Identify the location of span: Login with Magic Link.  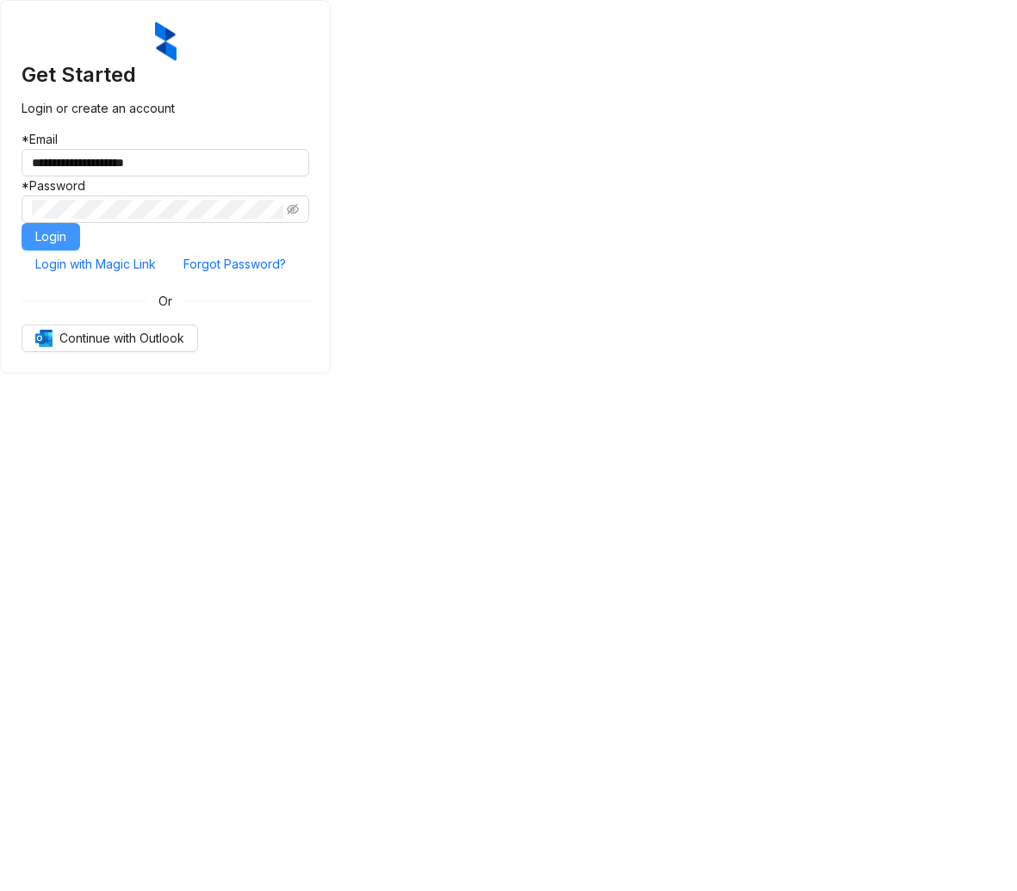
(96, 264).